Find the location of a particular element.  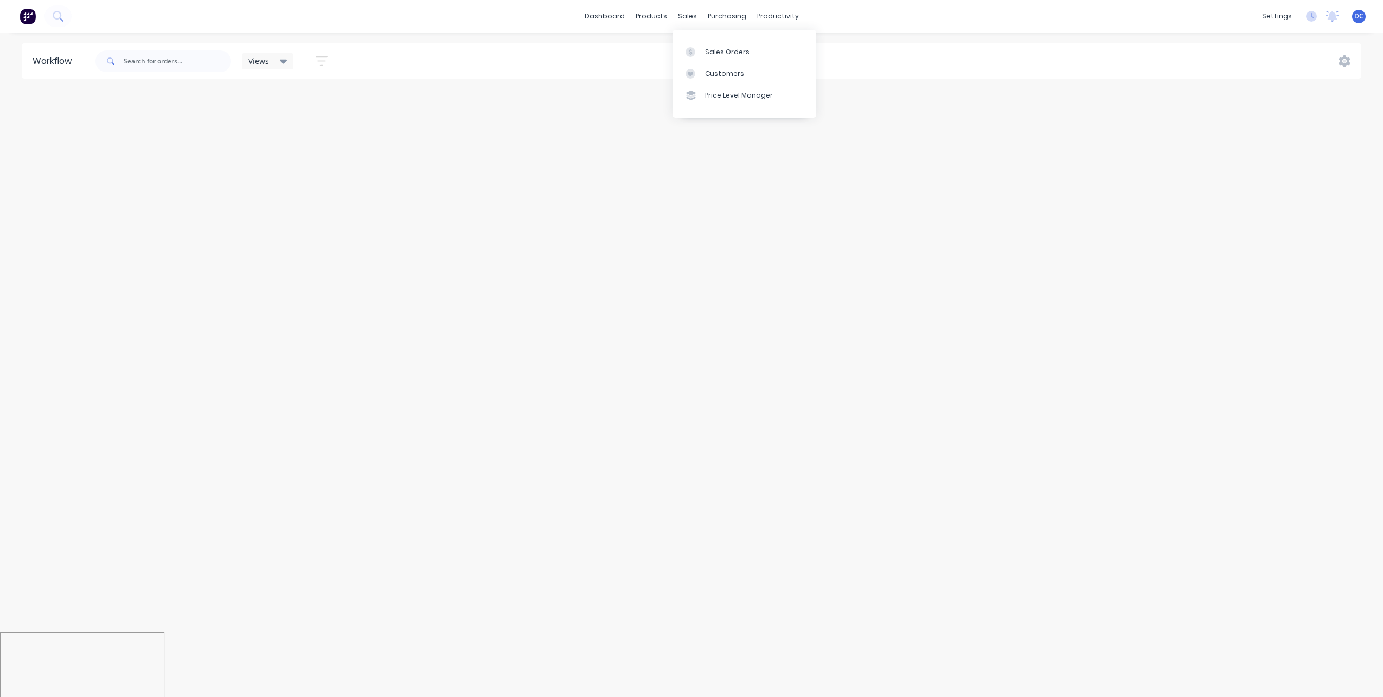

div: purchasing is located at coordinates (727, 16).